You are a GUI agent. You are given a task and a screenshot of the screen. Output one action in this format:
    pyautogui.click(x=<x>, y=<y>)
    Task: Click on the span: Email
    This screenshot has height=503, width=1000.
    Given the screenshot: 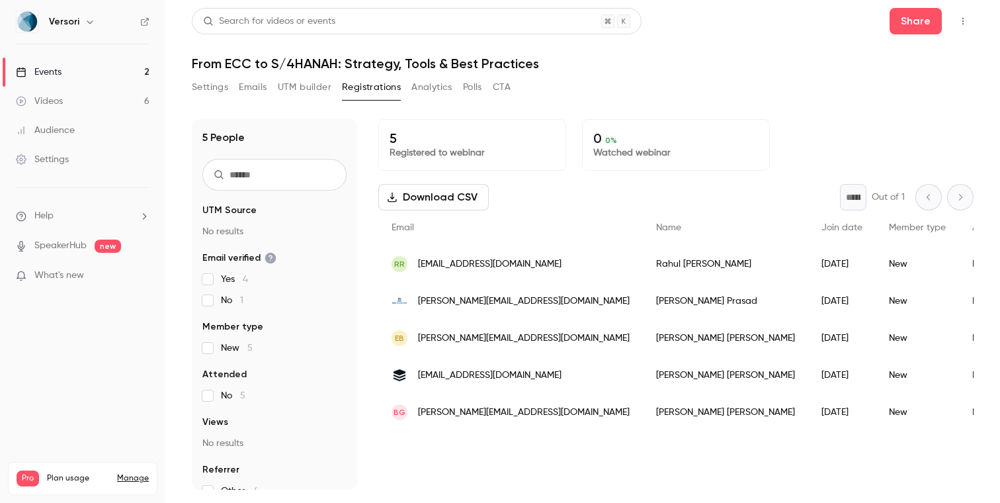 What is the action you would take?
    pyautogui.click(x=403, y=228)
    